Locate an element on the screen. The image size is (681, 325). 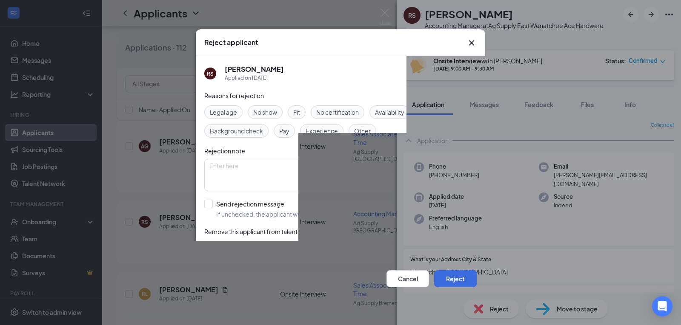
span: Reasons for rejection is located at coordinates (234, 96).